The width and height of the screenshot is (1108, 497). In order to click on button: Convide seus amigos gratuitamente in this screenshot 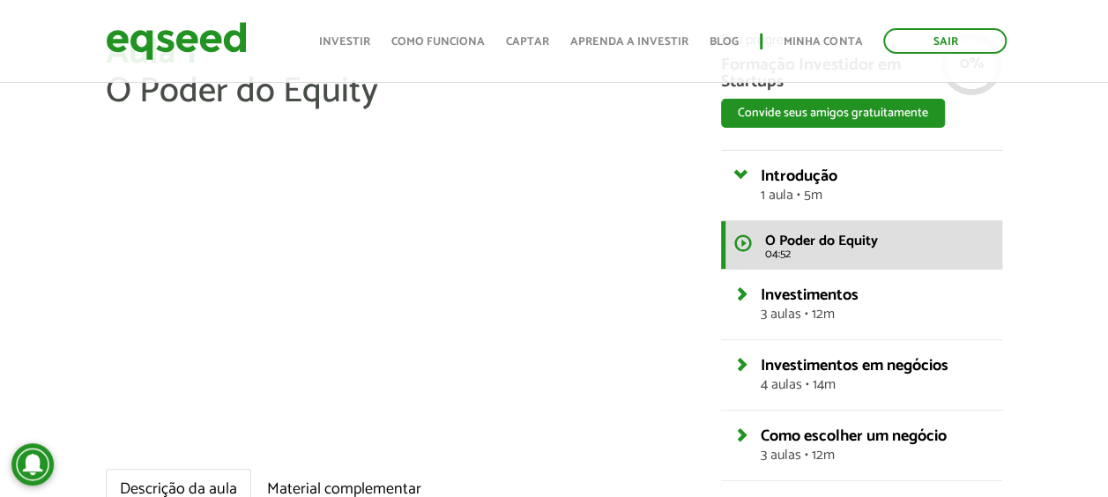, I will do `click(833, 113)`.